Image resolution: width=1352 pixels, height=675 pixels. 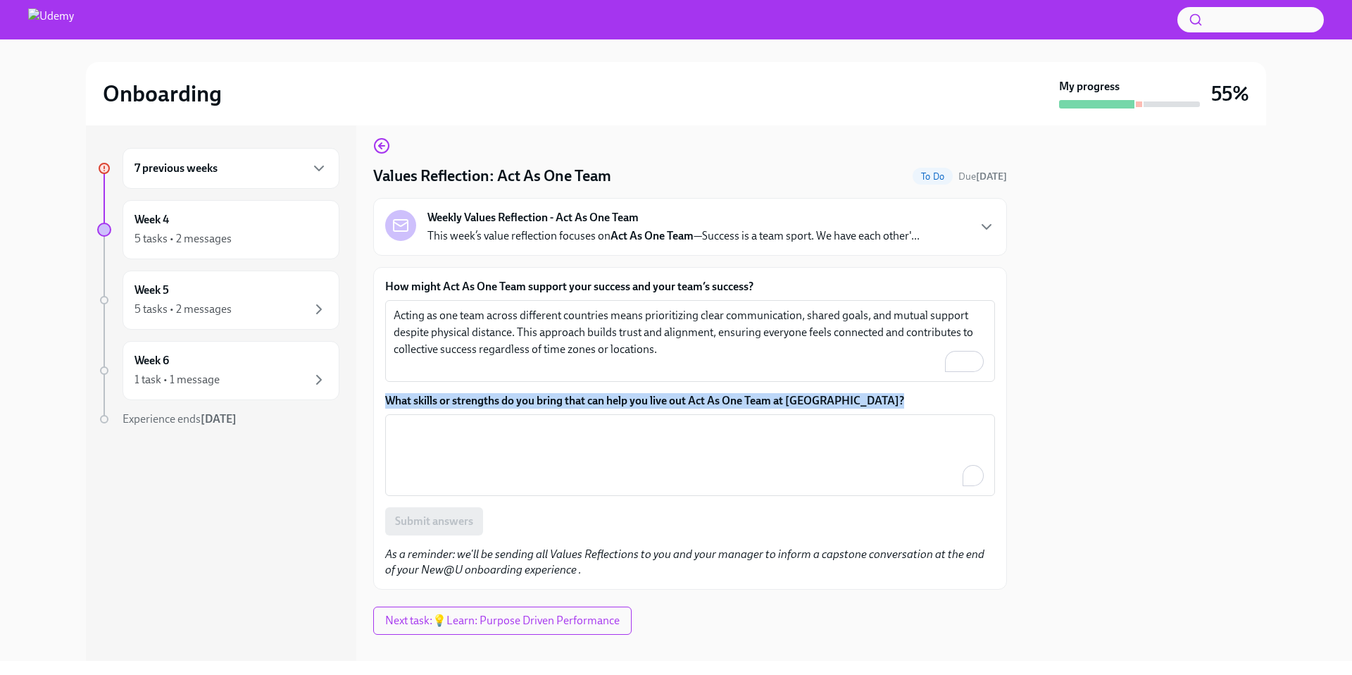 I want to click on strong: My progress, so click(x=1089, y=87).